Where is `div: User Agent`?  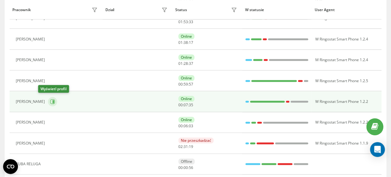
div: User Agent is located at coordinates (347, 10).